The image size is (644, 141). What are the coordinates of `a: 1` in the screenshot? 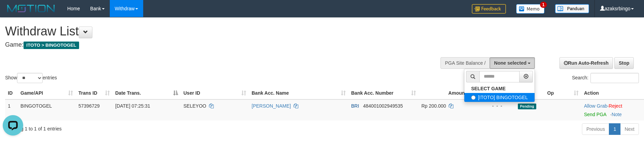 It's located at (615, 129).